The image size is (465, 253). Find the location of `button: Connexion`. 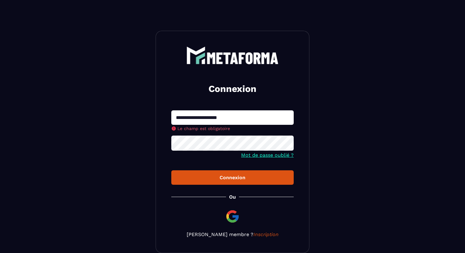

button: Connexion is located at coordinates (232, 177).